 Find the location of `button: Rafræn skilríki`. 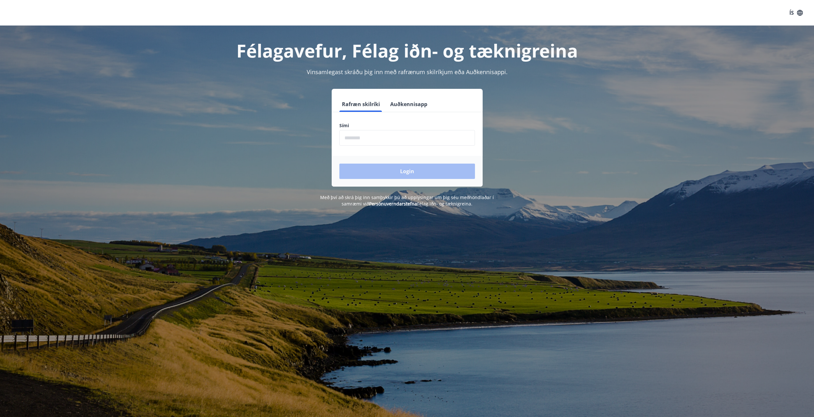

button: Rafræn skilríki is located at coordinates (361, 104).